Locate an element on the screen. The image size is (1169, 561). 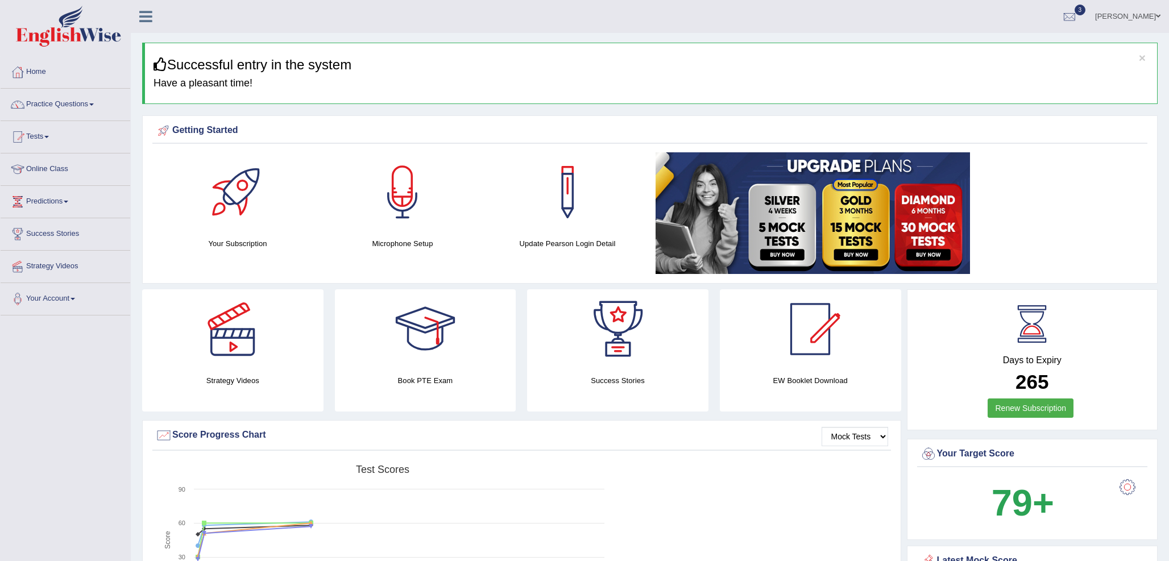
div: Score Progress Chart is located at coordinates (521, 435).